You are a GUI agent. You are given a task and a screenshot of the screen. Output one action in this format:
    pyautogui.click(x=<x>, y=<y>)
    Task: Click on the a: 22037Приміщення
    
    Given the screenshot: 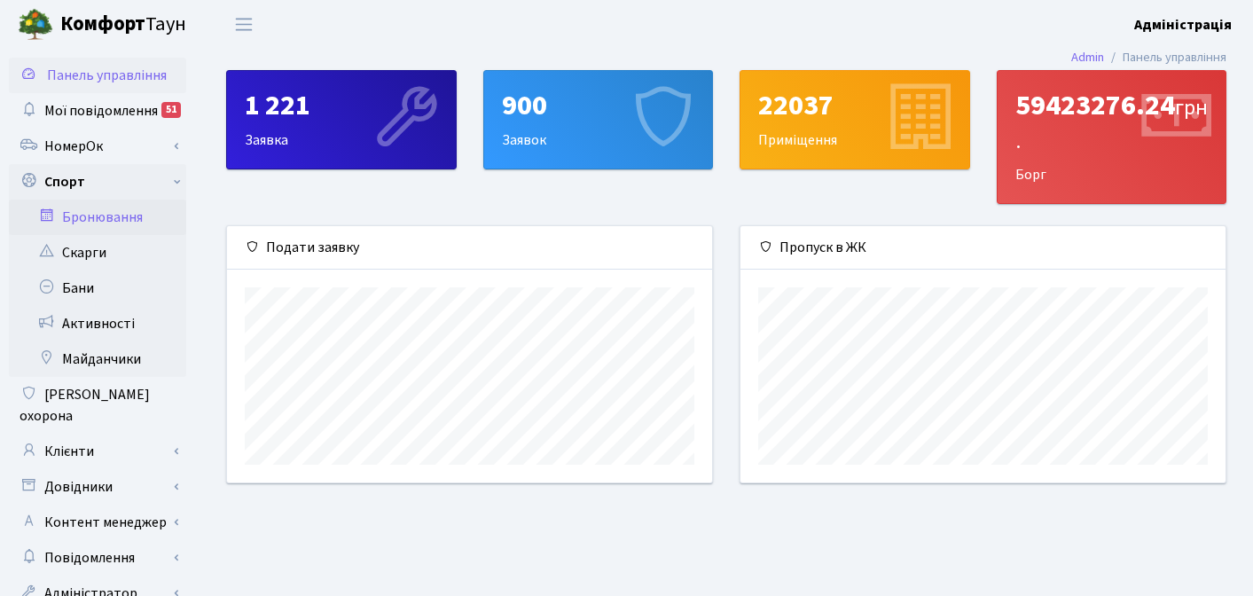 What is the action you would take?
    pyautogui.click(x=855, y=120)
    